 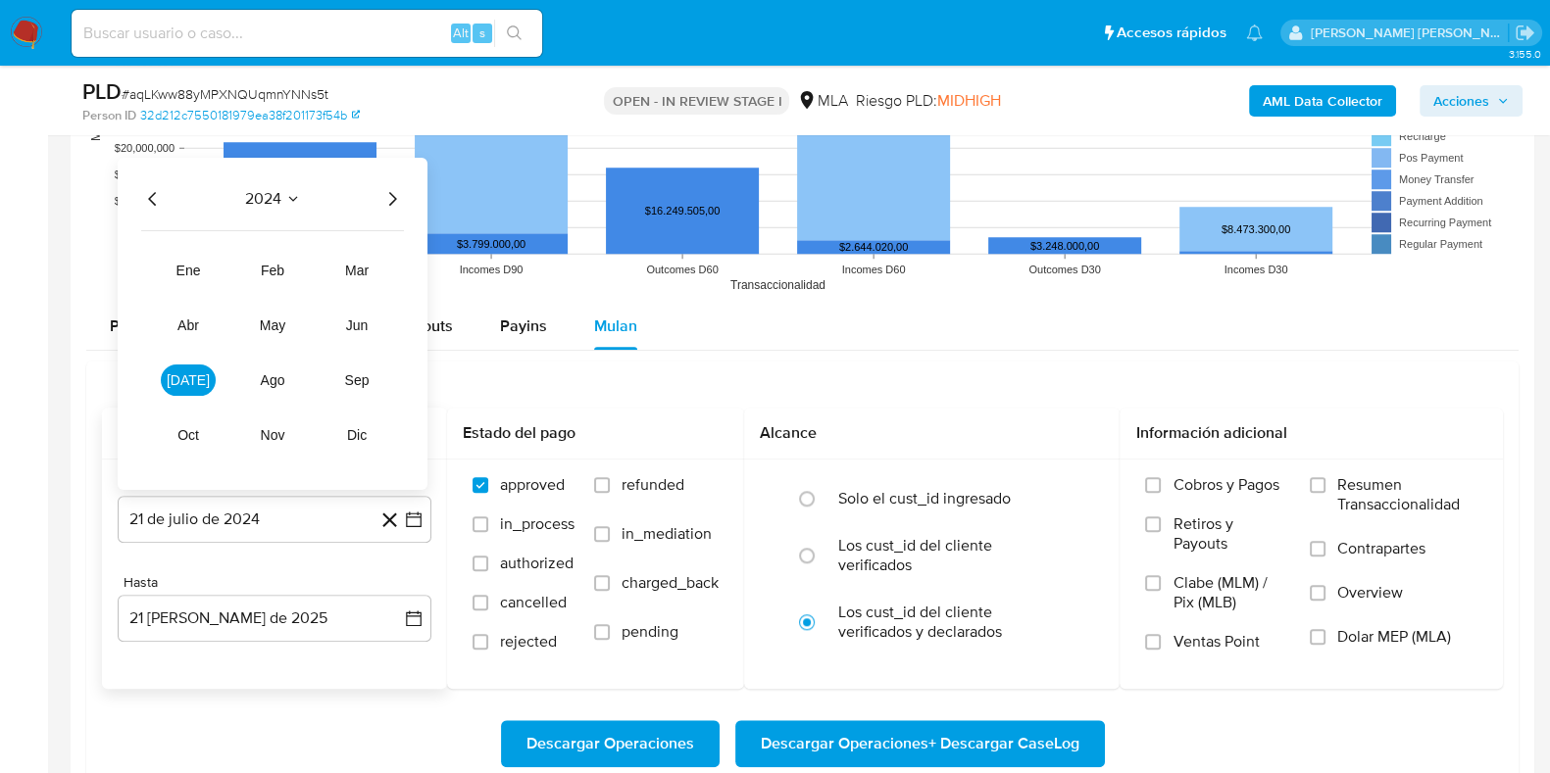 What do you see at coordinates (1171, 32) in the screenshot?
I see `span: Accesos rápidos` at bounding box center [1171, 32].